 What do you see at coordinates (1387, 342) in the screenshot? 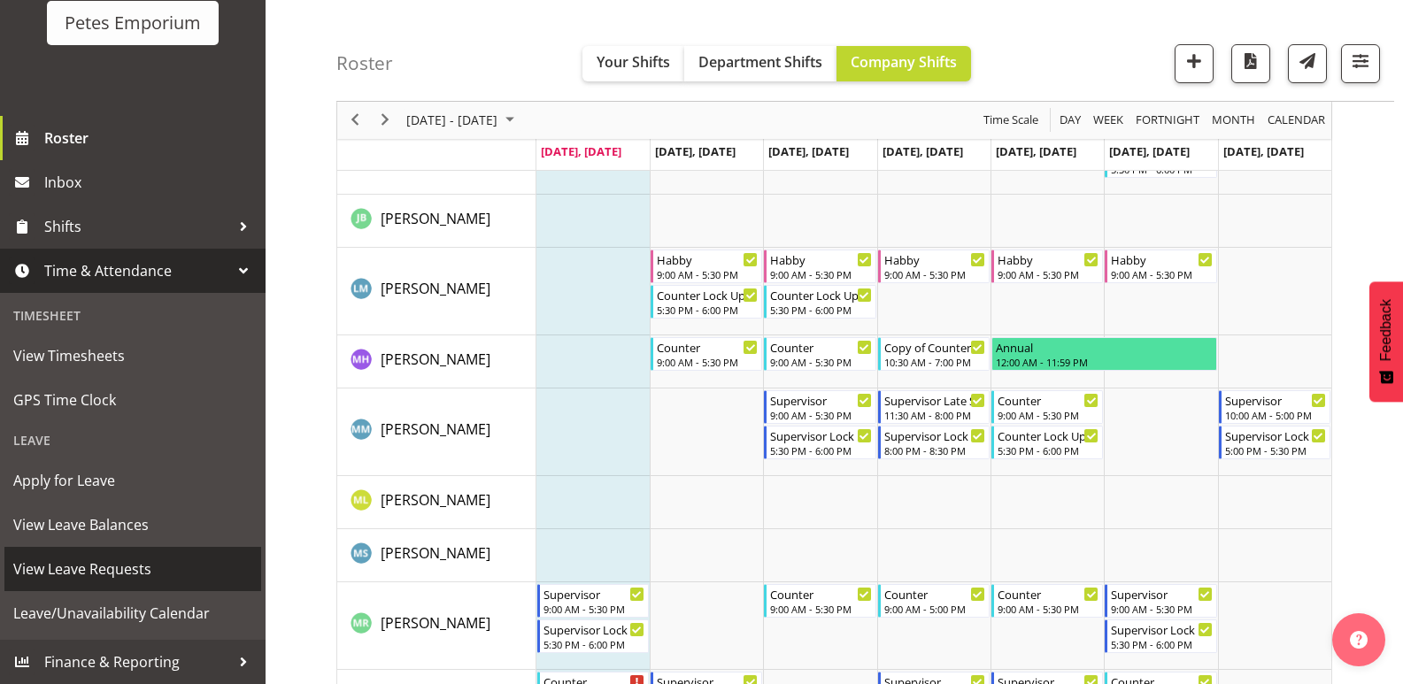
I see `button: Feedback - Show survey` at bounding box center [1387, 342].